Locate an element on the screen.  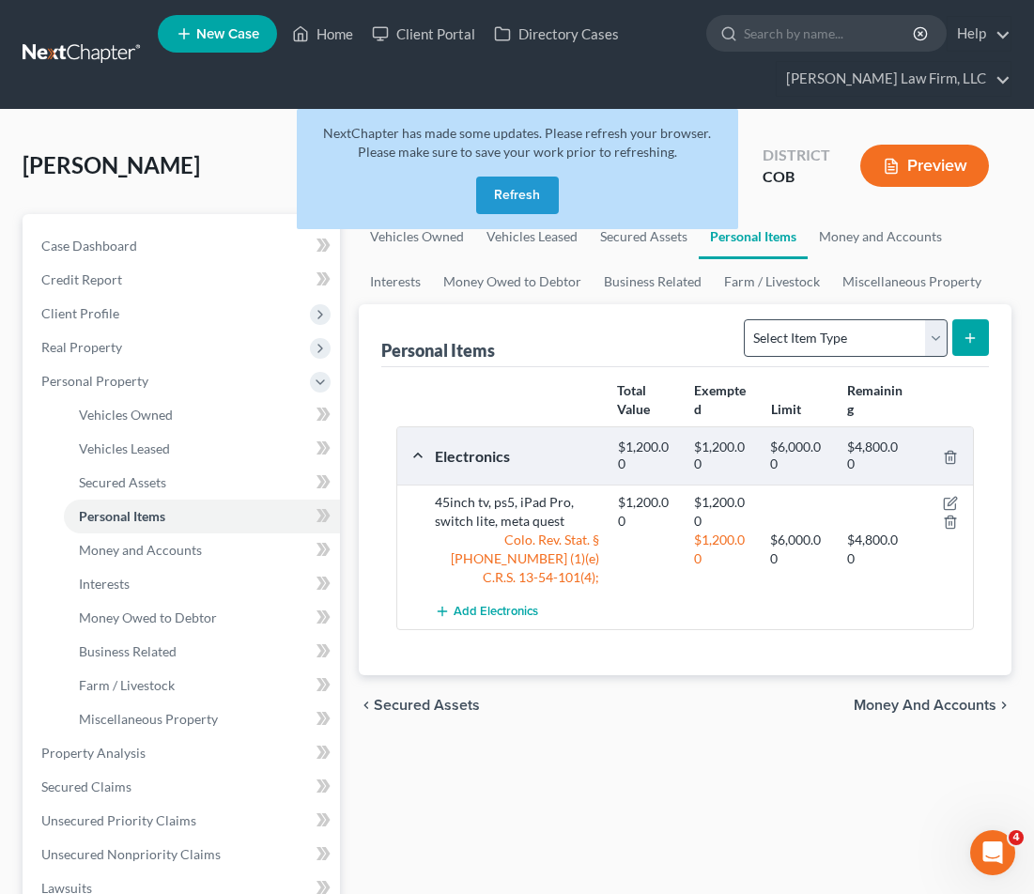
strong: Total Value is located at coordinates (633, 399).